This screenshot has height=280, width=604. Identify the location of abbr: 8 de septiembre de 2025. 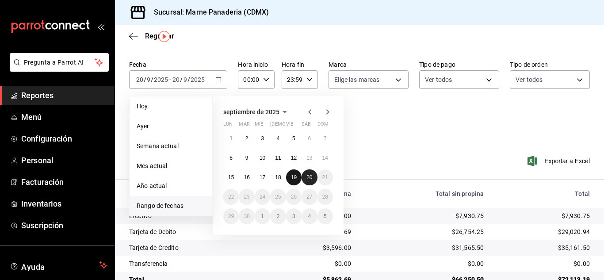
(231, 158).